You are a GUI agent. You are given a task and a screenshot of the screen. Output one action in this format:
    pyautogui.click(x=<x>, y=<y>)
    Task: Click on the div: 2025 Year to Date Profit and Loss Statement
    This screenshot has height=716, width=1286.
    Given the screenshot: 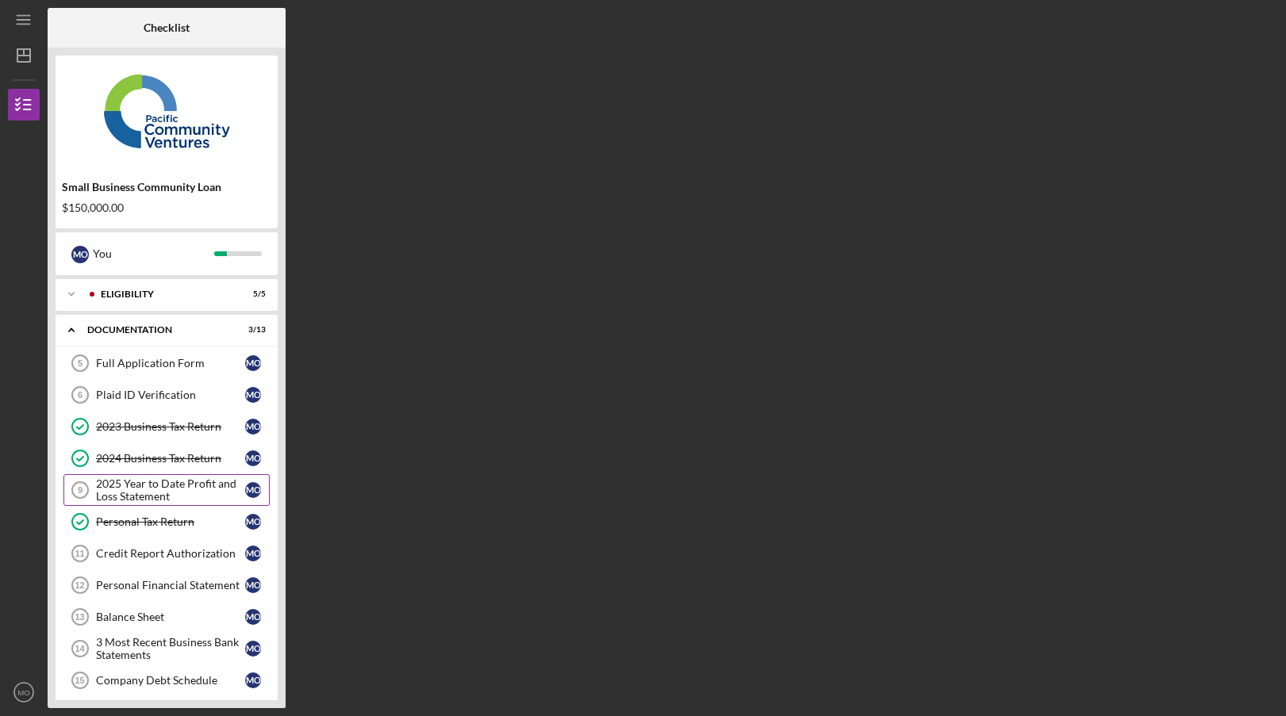 What is the action you would take?
    pyautogui.click(x=171, y=490)
    